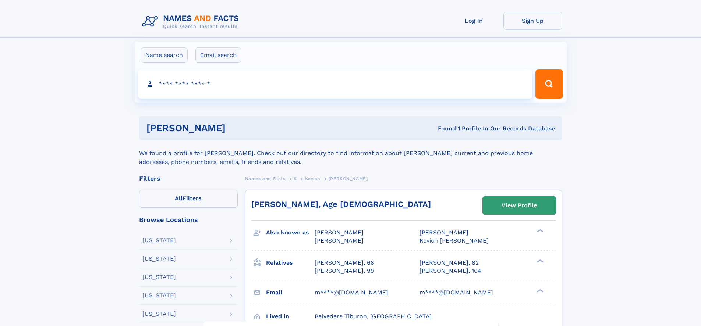 Image resolution: width=701 pixels, height=326 pixels. Describe the element at coordinates (519, 206) in the screenshot. I see `a: View Profile` at that location.